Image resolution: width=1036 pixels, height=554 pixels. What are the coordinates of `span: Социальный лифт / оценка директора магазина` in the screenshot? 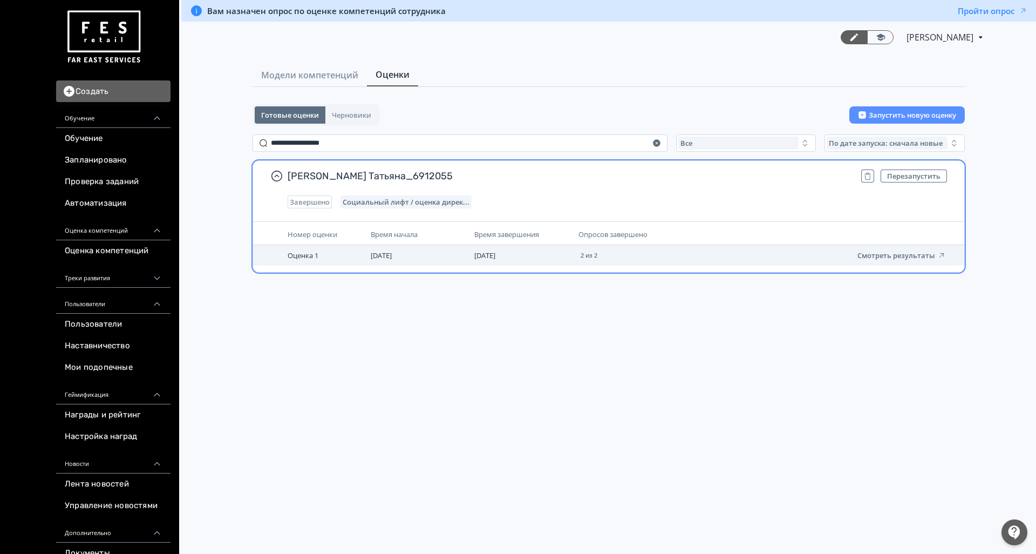 It's located at (406, 202).